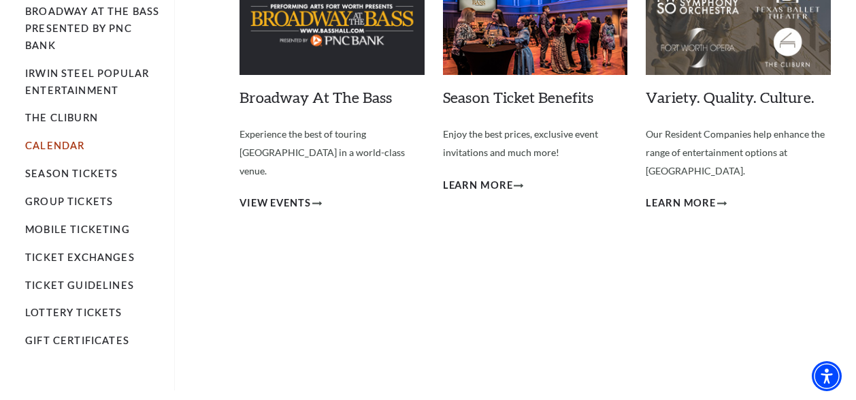 The height and width of the screenshot is (400, 856). I want to click on a: Ticket Guidelines, so click(80, 285).